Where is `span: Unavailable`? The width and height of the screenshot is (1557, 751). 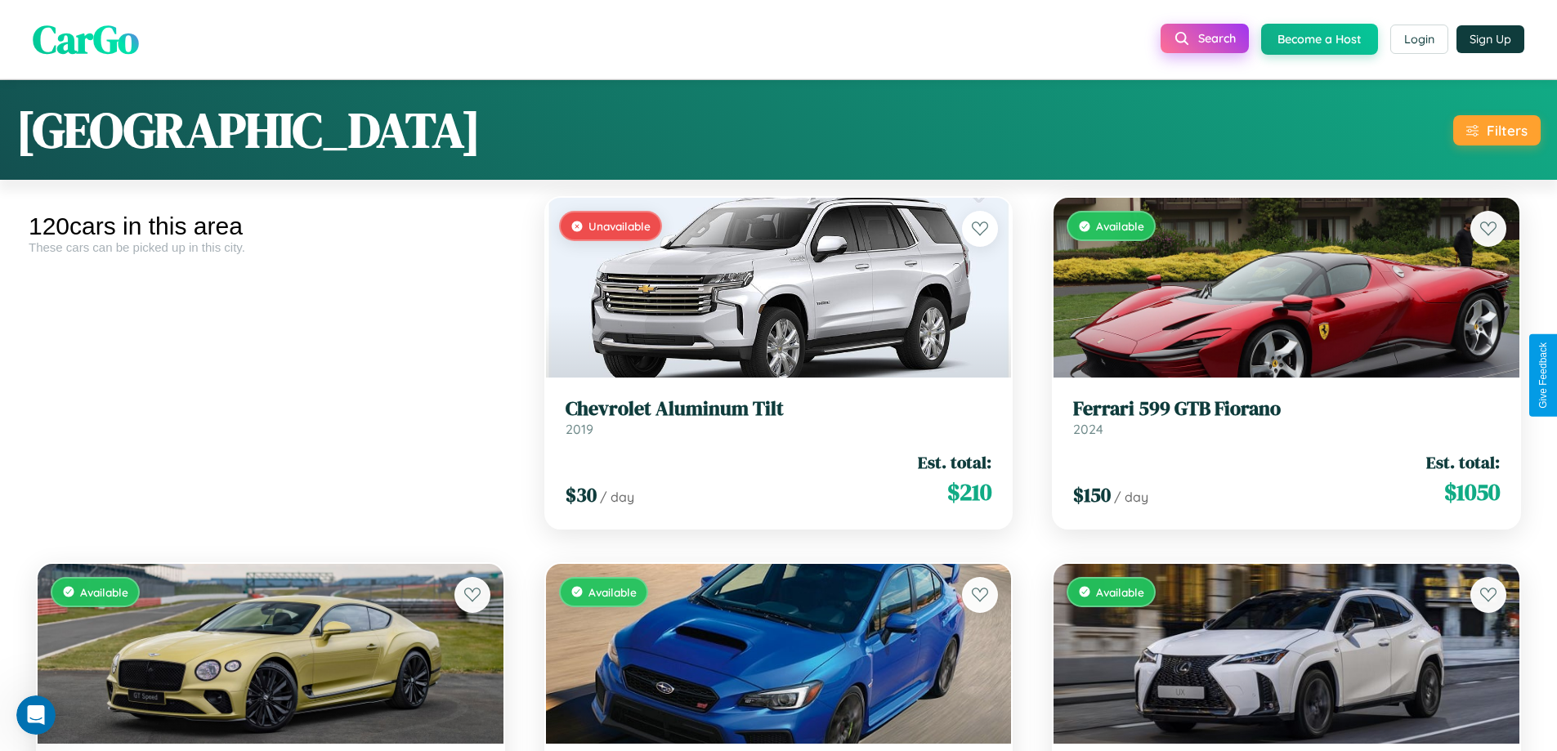 span: Unavailable is located at coordinates (619, 226).